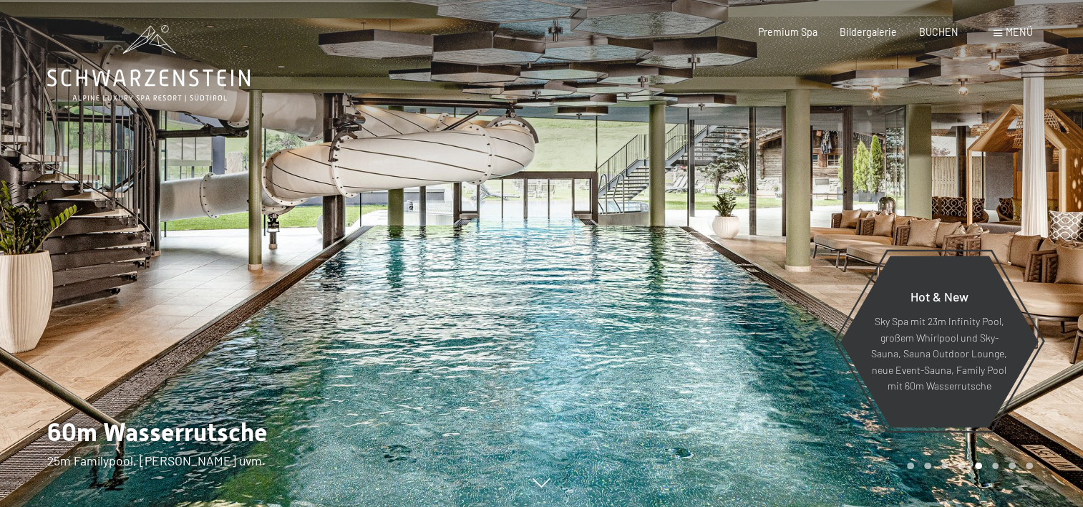 This screenshot has width=1083, height=507. What do you see at coordinates (787, 31) in the screenshot?
I see `span: Premium Spa` at bounding box center [787, 31].